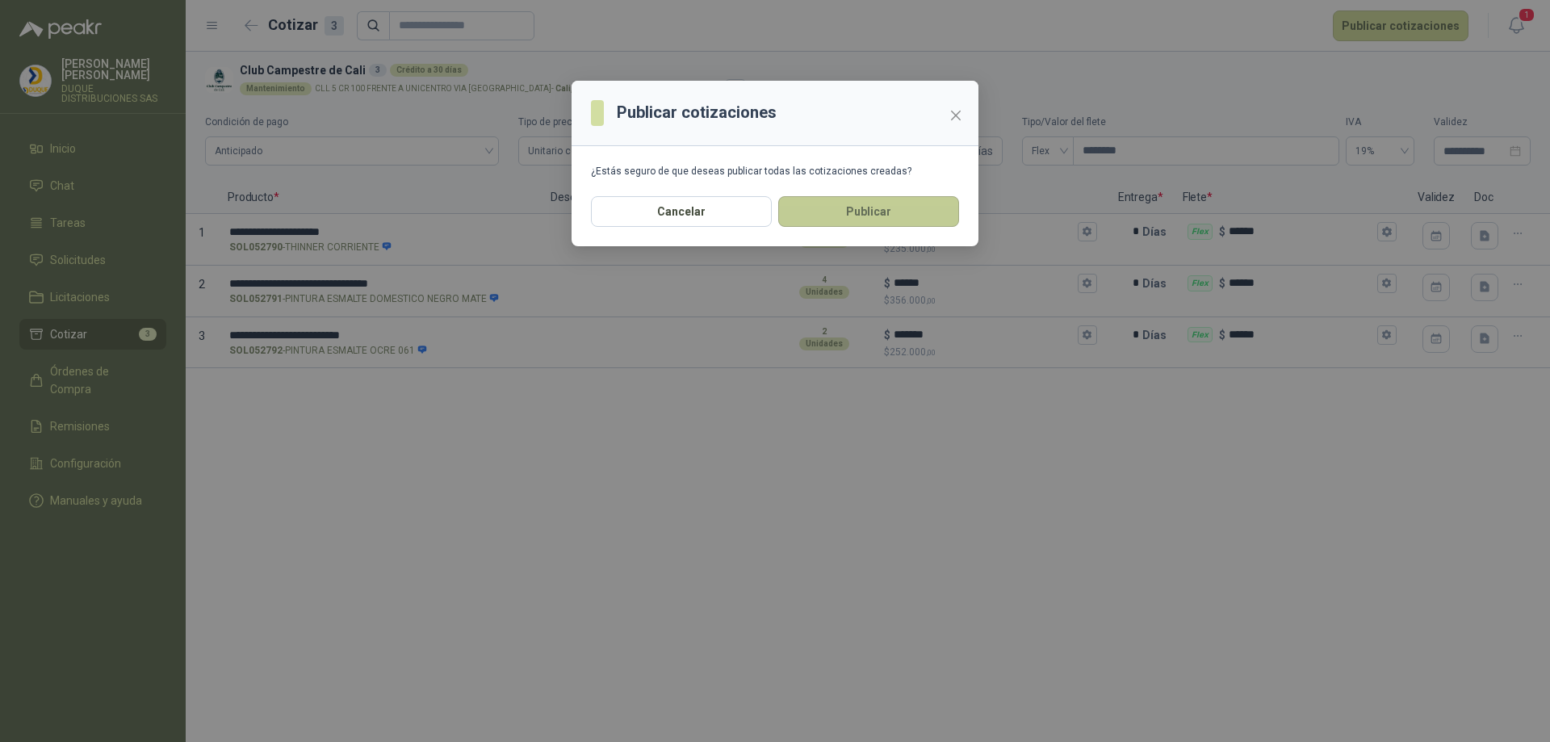 The width and height of the screenshot is (1550, 742). Describe the element at coordinates (956, 115) in the screenshot. I see `span: close` at that location.